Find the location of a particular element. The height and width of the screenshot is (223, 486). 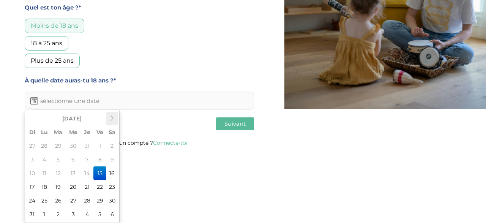

label: Quel est ton âge ?* is located at coordinates (139, 8).